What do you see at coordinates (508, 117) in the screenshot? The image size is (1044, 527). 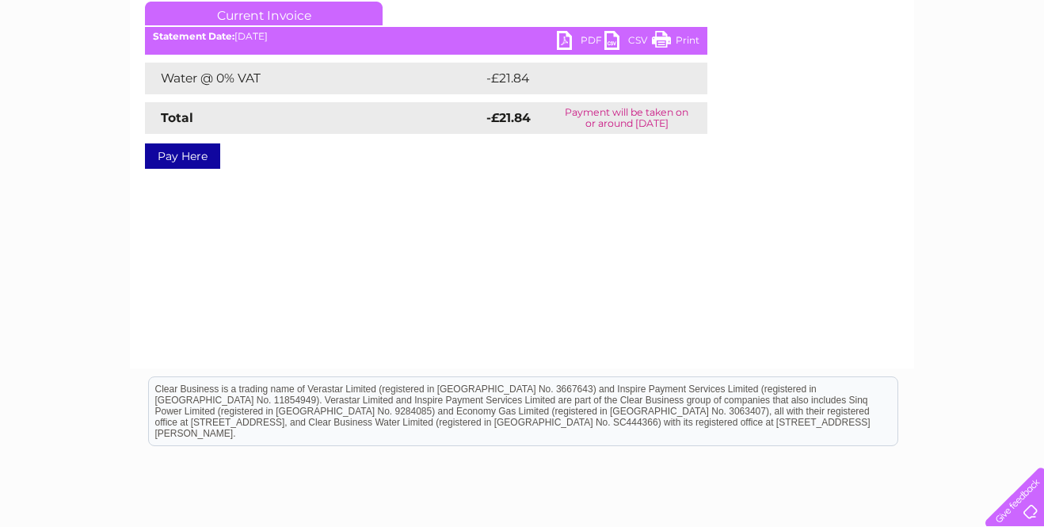 I see `strong: -£21.84` at bounding box center [508, 117].